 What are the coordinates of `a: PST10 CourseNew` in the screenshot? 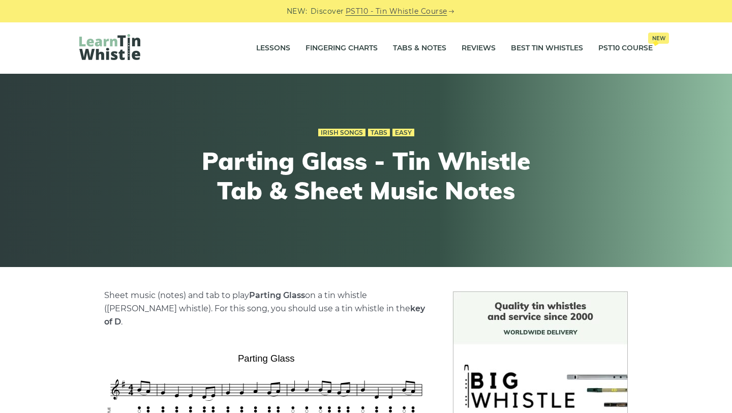 It's located at (625, 48).